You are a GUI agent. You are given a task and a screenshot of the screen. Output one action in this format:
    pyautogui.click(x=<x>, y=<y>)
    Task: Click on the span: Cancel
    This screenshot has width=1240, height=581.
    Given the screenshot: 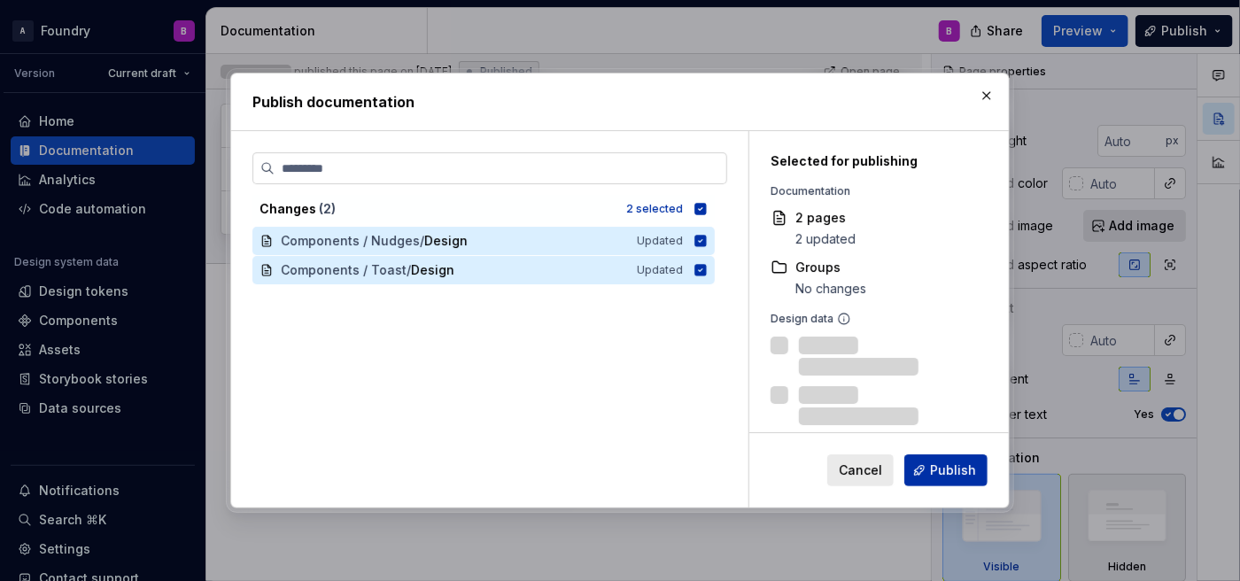 What is the action you would take?
    pyautogui.click(x=860, y=470)
    